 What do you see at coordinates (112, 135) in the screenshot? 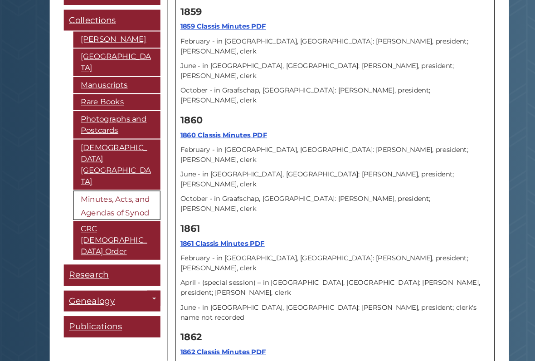
I see `a: Photographs and Postcards` at bounding box center [112, 135].